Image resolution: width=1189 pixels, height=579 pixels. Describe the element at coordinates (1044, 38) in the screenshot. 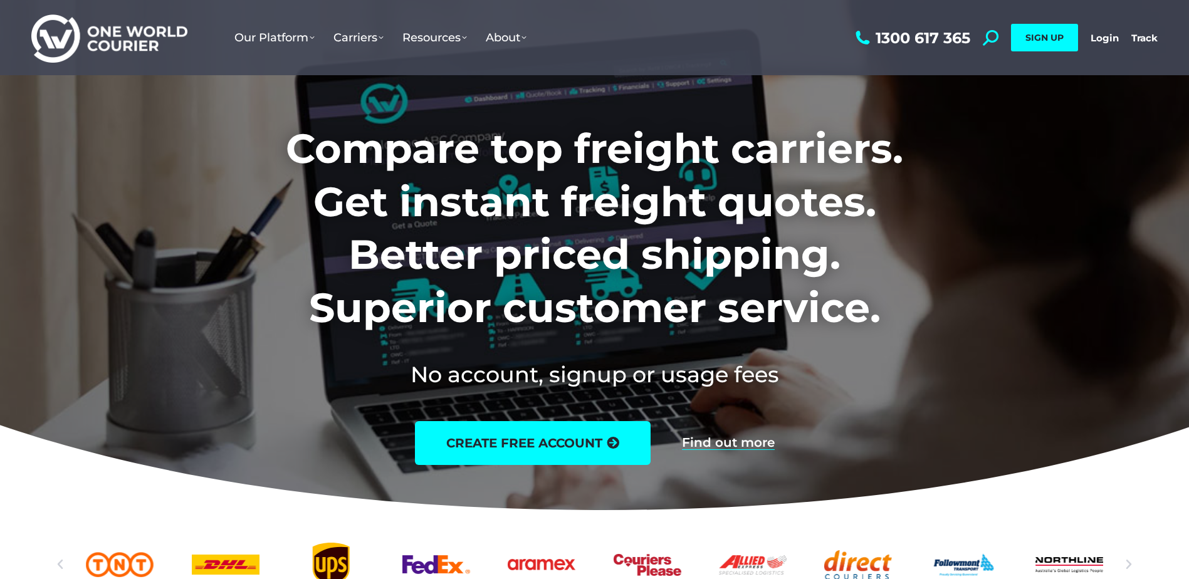

I see `span: SIGN UP` at that location.